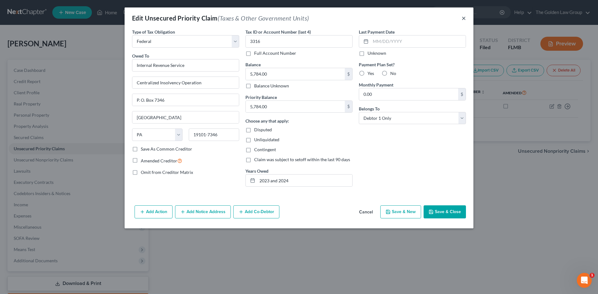 This screenshot has height=294, width=598. I want to click on input: XXXX, so click(299, 41).